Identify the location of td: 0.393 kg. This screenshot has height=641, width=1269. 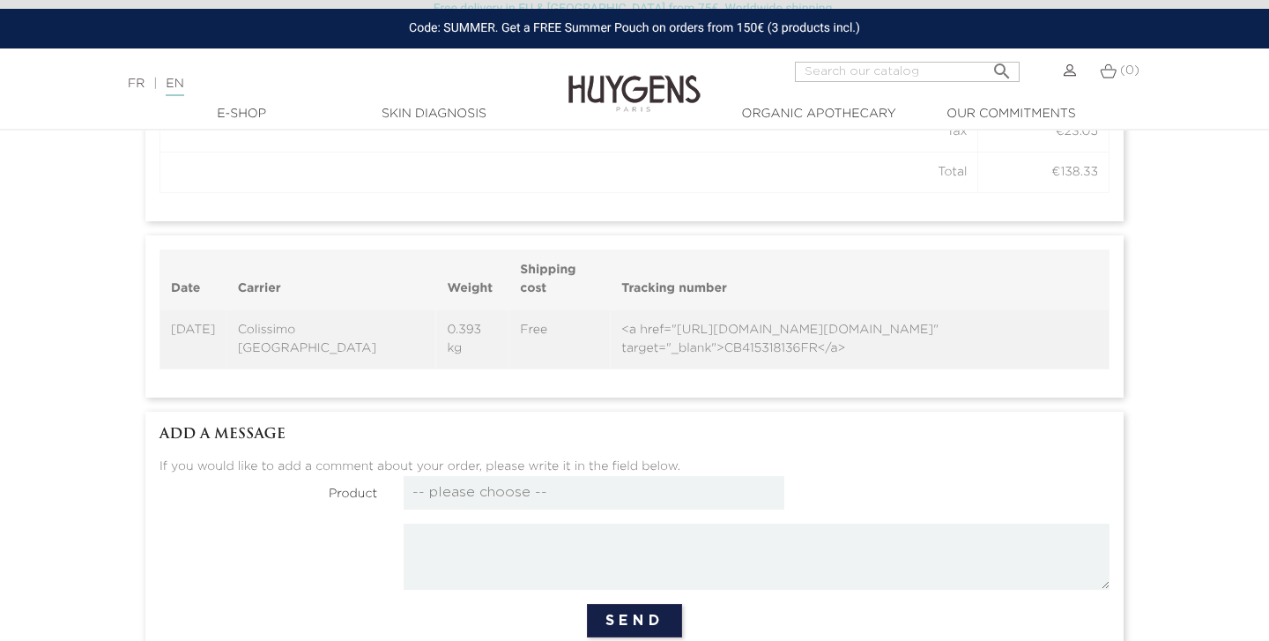
(472, 339).